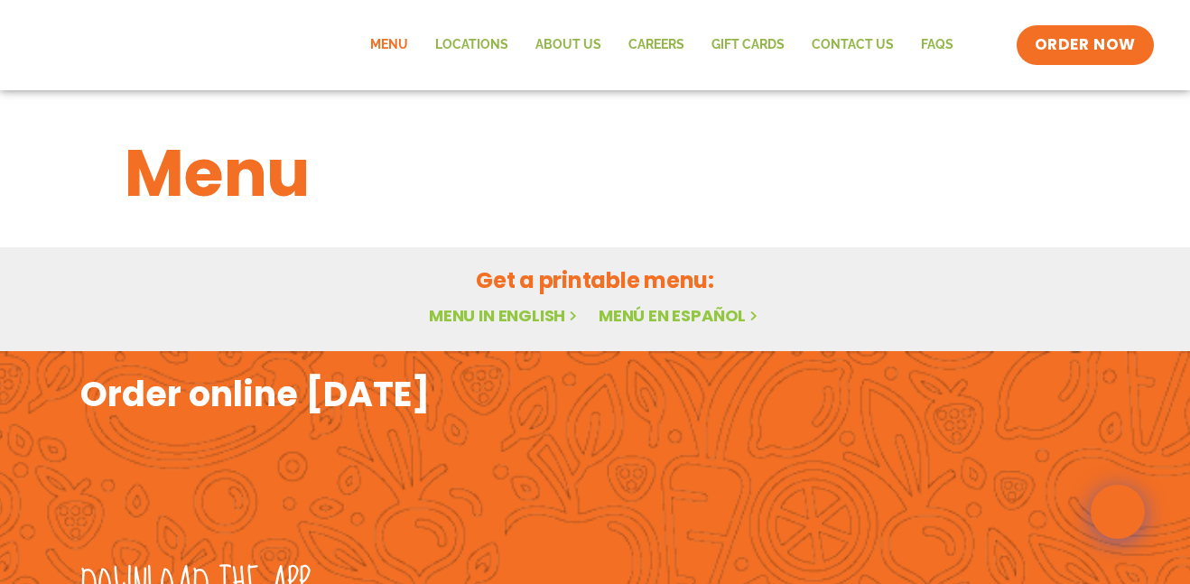 The height and width of the screenshot is (584, 1190). What do you see at coordinates (680, 315) in the screenshot?
I see `a: Menú en español` at bounding box center [680, 315].